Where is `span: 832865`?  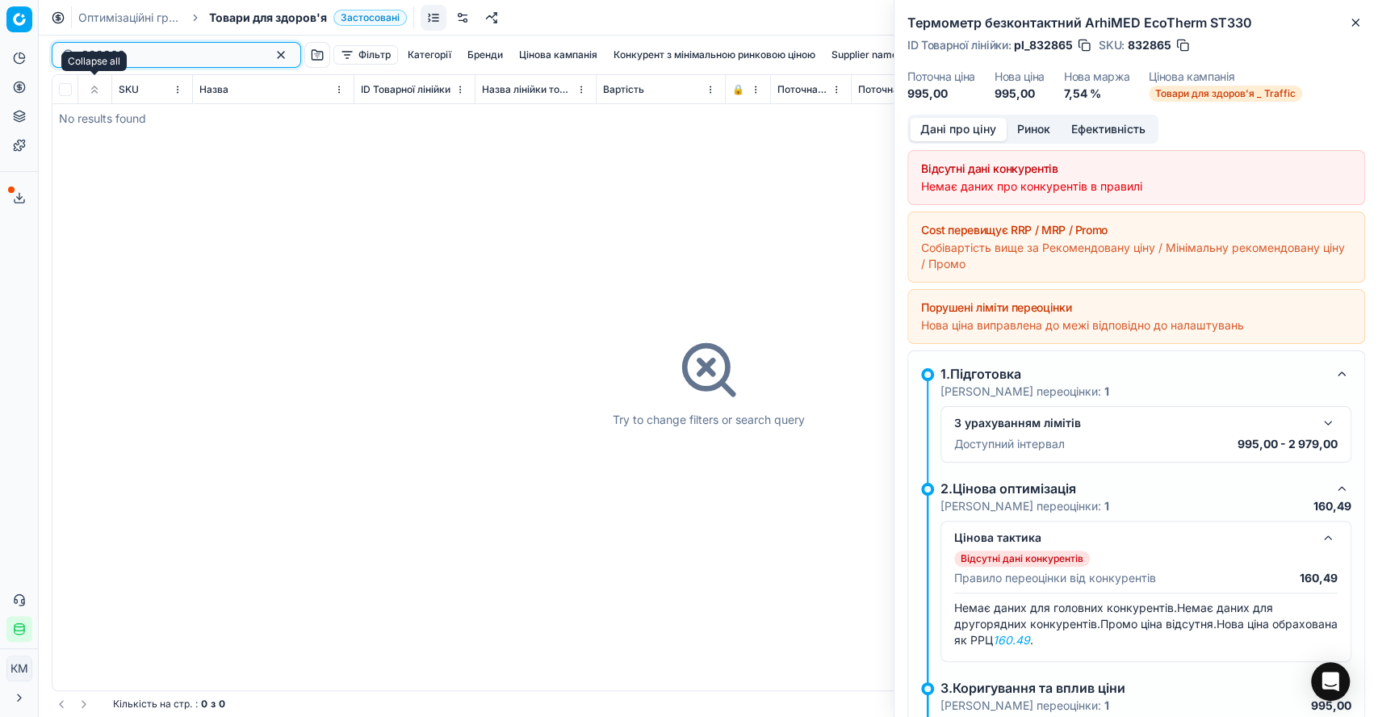 span: 832865 is located at coordinates (1149, 45).